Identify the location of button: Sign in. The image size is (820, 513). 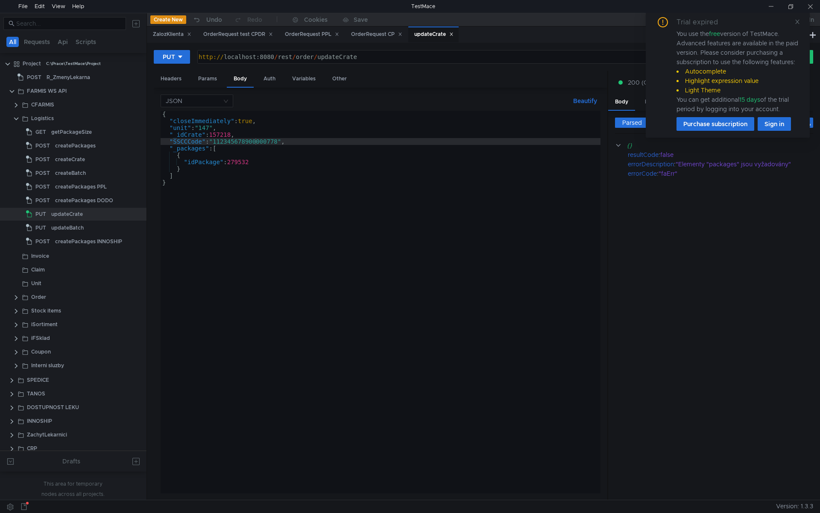
(774, 124).